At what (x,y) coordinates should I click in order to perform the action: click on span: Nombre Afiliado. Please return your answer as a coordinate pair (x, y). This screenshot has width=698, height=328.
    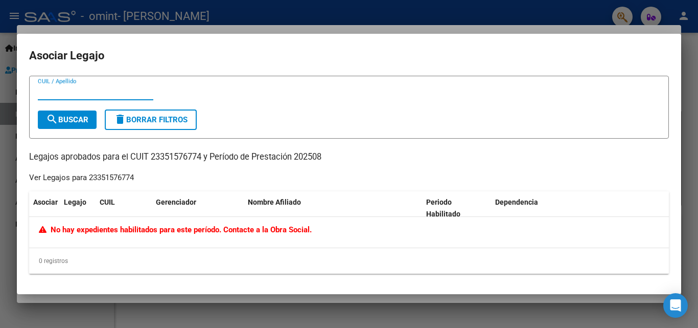
    Looking at the image, I should click on (274, 202).